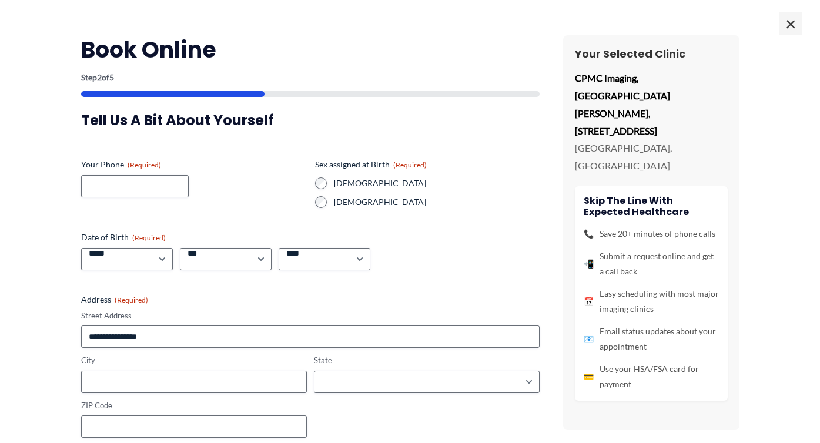 The width and height of the screenshot is (820, 443). I want to click on label: Your Phone, so click(193, 165).